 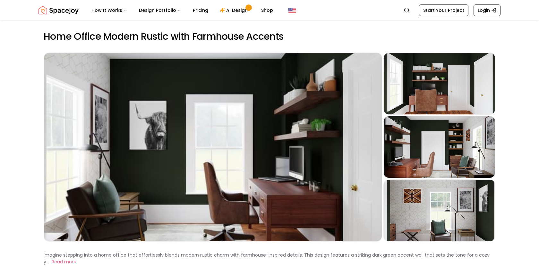 I want to click on button: How It Works, so click(x=109, y=10).